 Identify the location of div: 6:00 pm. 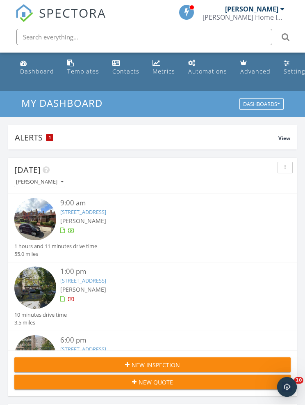
(164, 340).